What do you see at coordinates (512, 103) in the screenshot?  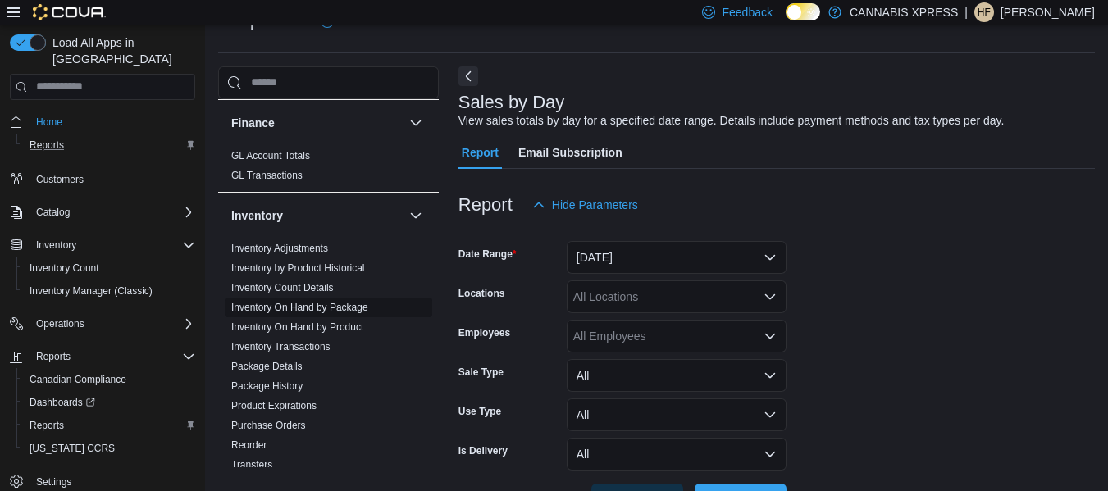 I see `h3: Sales by Day` at bounding box center [512, 103].